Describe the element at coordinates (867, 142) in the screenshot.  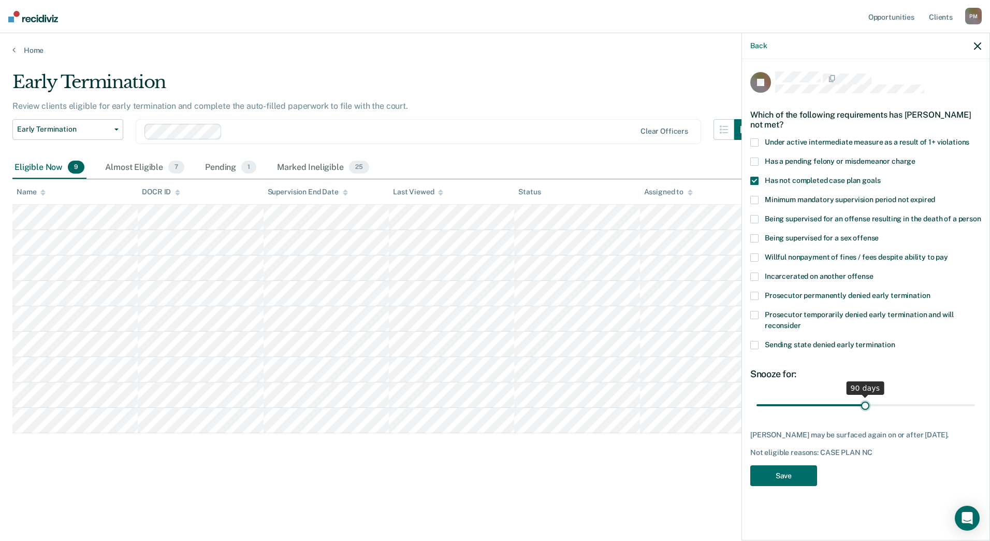
I see `span: Under active intermediate measure as a result of 1+ violations` at that location.